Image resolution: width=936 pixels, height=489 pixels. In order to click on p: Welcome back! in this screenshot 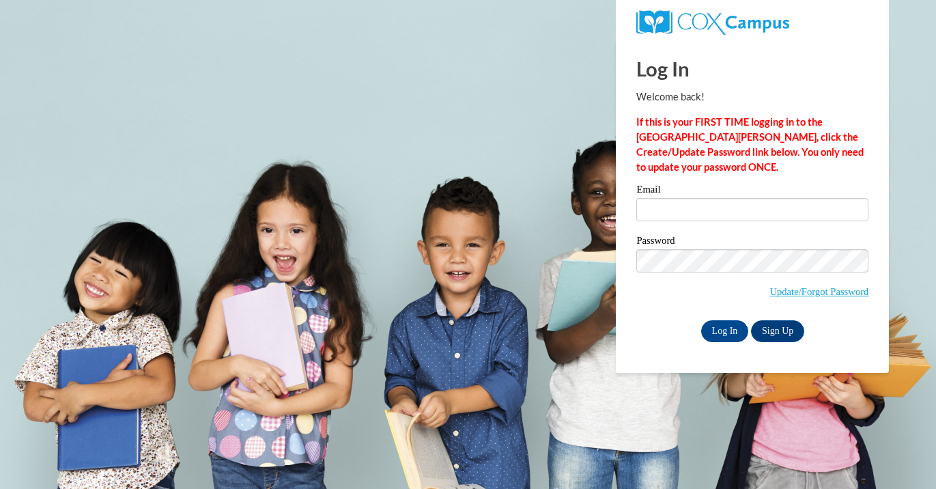, I will do `click(753, 97)`.